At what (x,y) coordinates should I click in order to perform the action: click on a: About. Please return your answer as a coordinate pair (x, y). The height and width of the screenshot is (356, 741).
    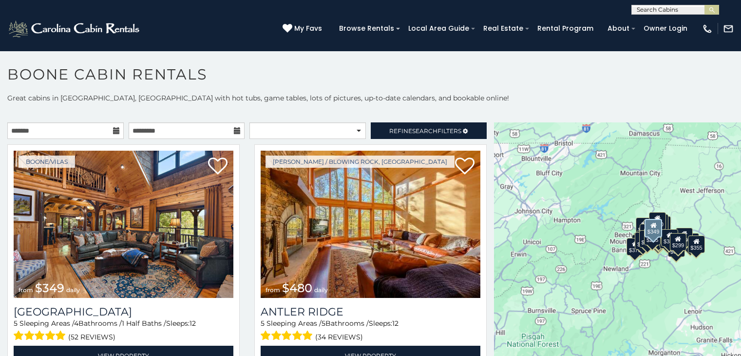
    Looking at the image, I should click on (618, 28).